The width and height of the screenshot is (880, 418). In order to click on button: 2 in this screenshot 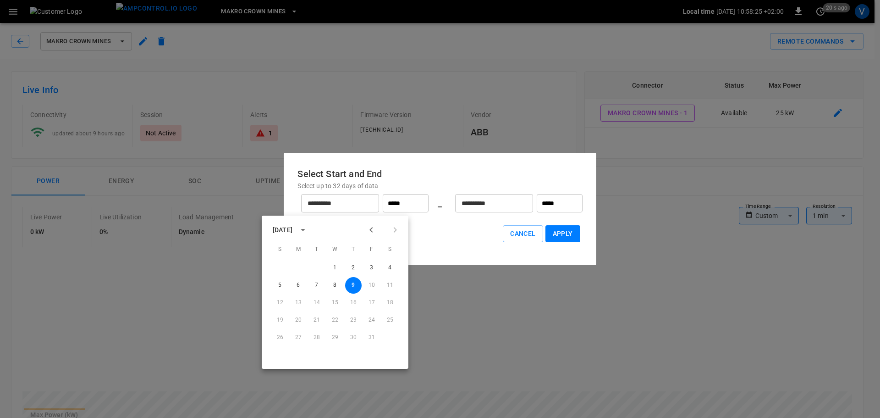, I will do `click(353, 268)`.